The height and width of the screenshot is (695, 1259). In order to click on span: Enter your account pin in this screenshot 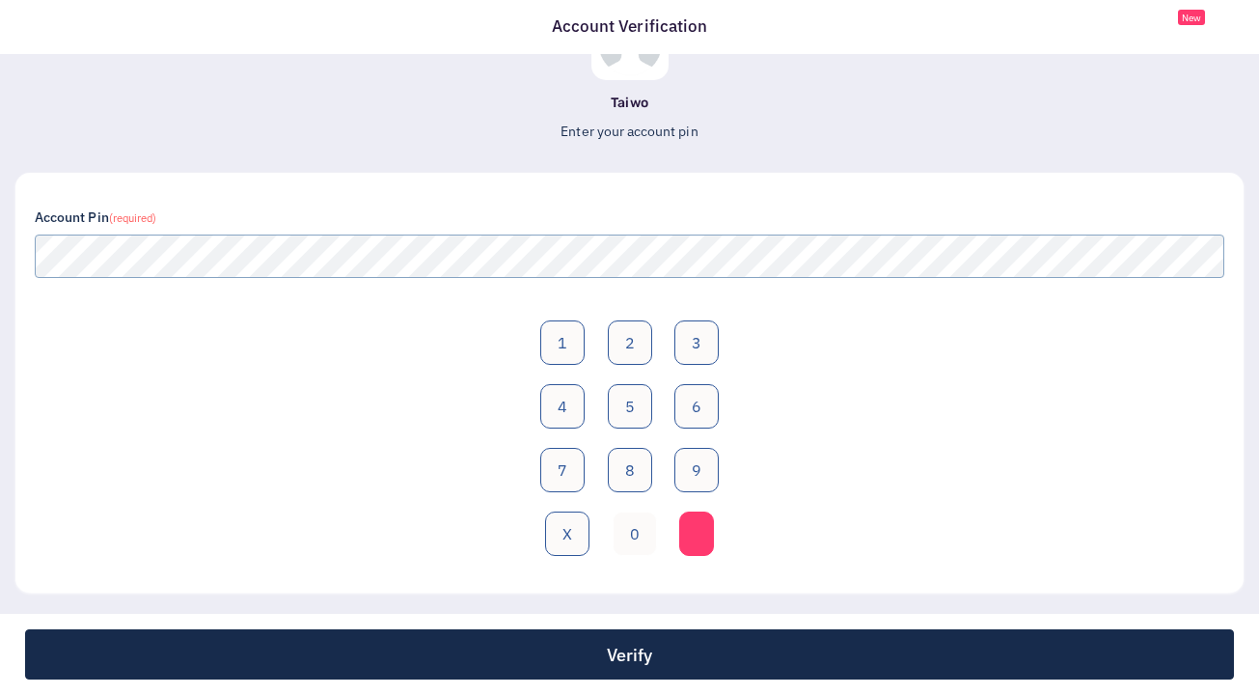, I will do `click(629, 131)`.